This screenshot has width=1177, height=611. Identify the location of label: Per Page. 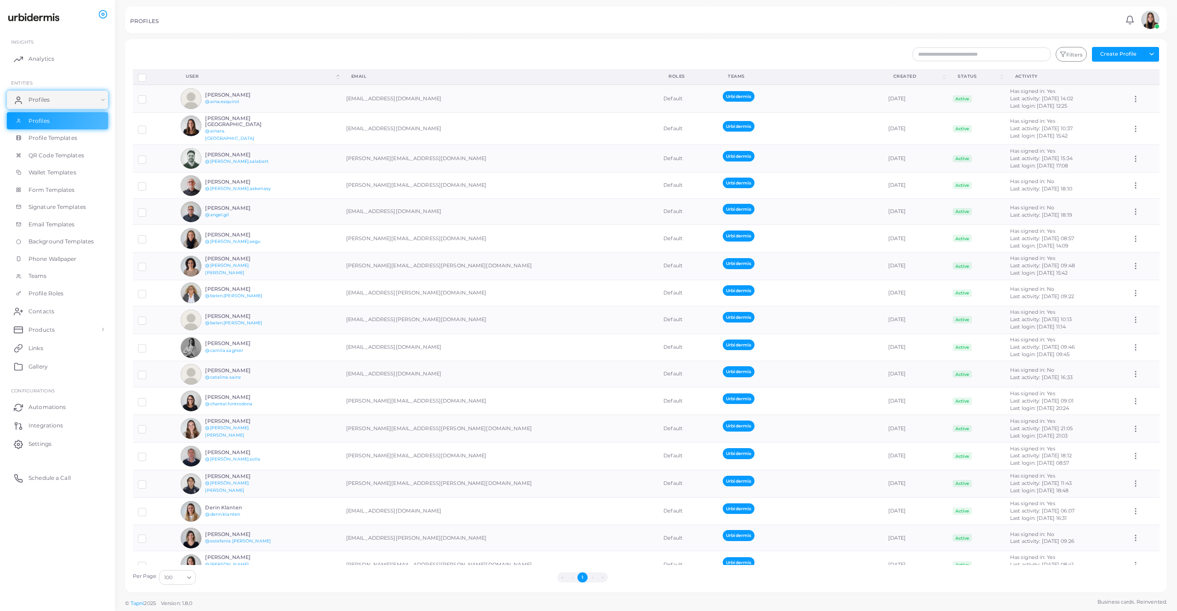
(145, 576).